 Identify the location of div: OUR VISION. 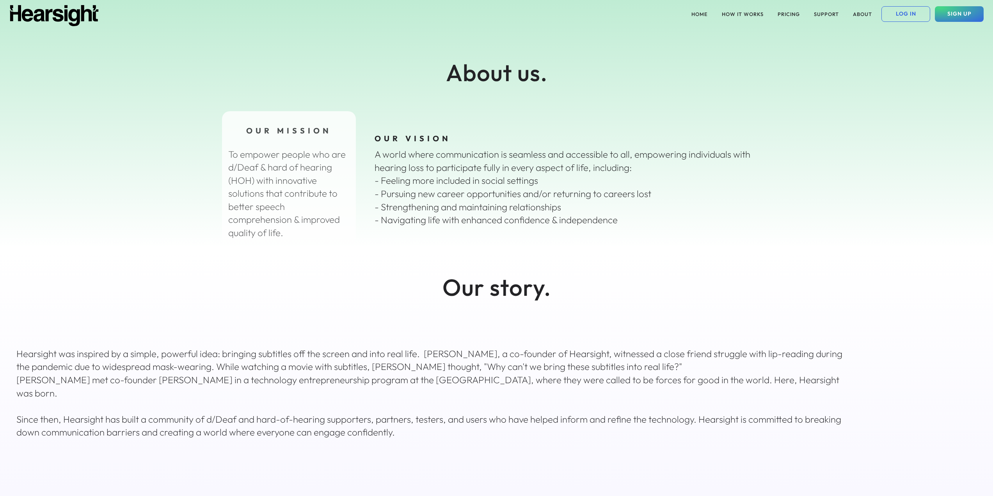
(570, 139).